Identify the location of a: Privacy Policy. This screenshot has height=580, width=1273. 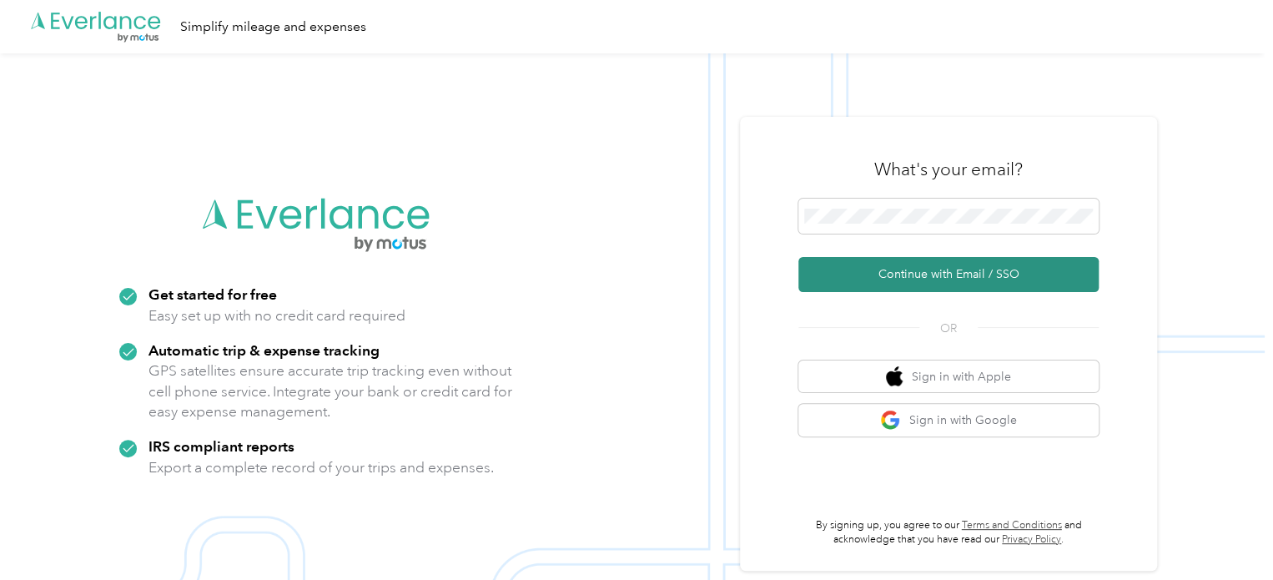
(1031, 539).